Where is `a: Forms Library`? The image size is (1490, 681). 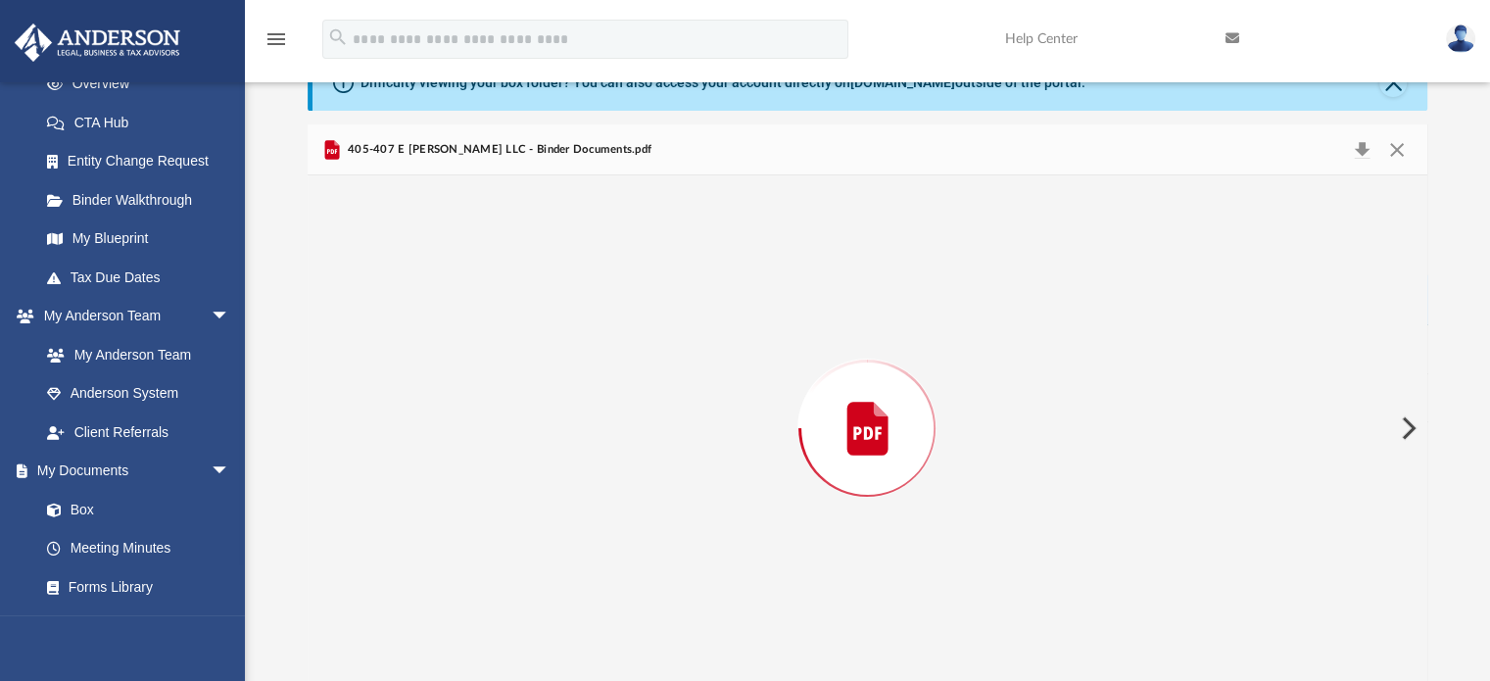 a: Forms Library is located at coordinates (133, 587).